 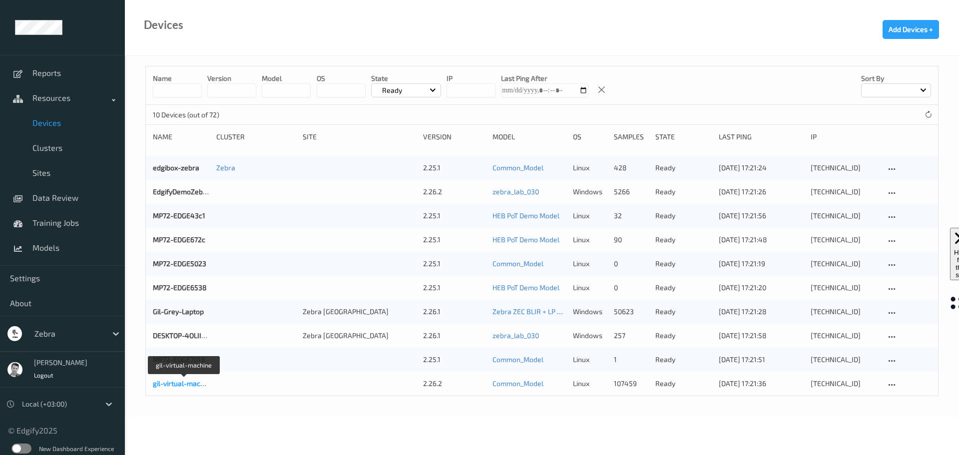 What do you see at coordinates (232, 78) in the screenshot?
I see `p: version` at bounding box center [232, 78].